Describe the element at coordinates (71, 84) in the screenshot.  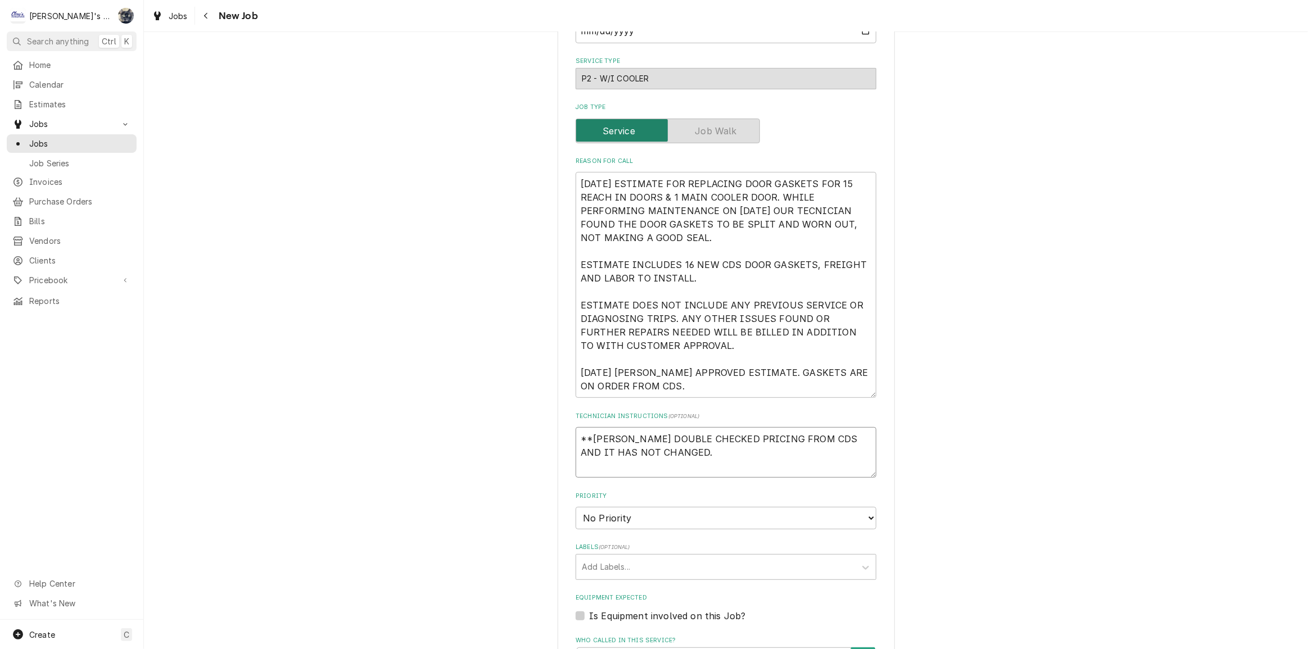
I see `a: Calendar` at that location.